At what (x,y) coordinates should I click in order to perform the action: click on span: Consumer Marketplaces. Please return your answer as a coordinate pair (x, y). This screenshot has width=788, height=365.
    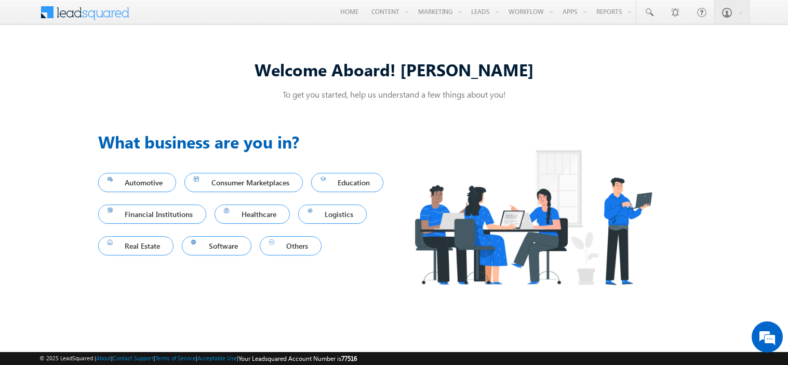
    Looking at the image, I should click on (244, 182).